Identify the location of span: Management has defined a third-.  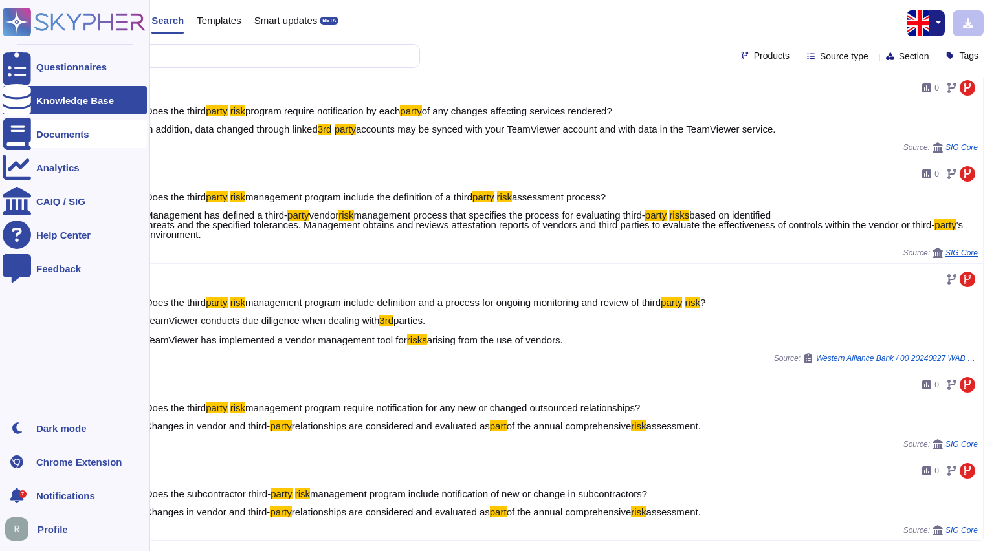
(216, 215).